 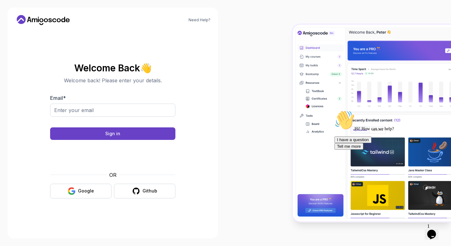 What do you see at coordinates (32, 21) in the screenshot?
I see `span: Hi! How can we help?` at bounding box center [32, 21].